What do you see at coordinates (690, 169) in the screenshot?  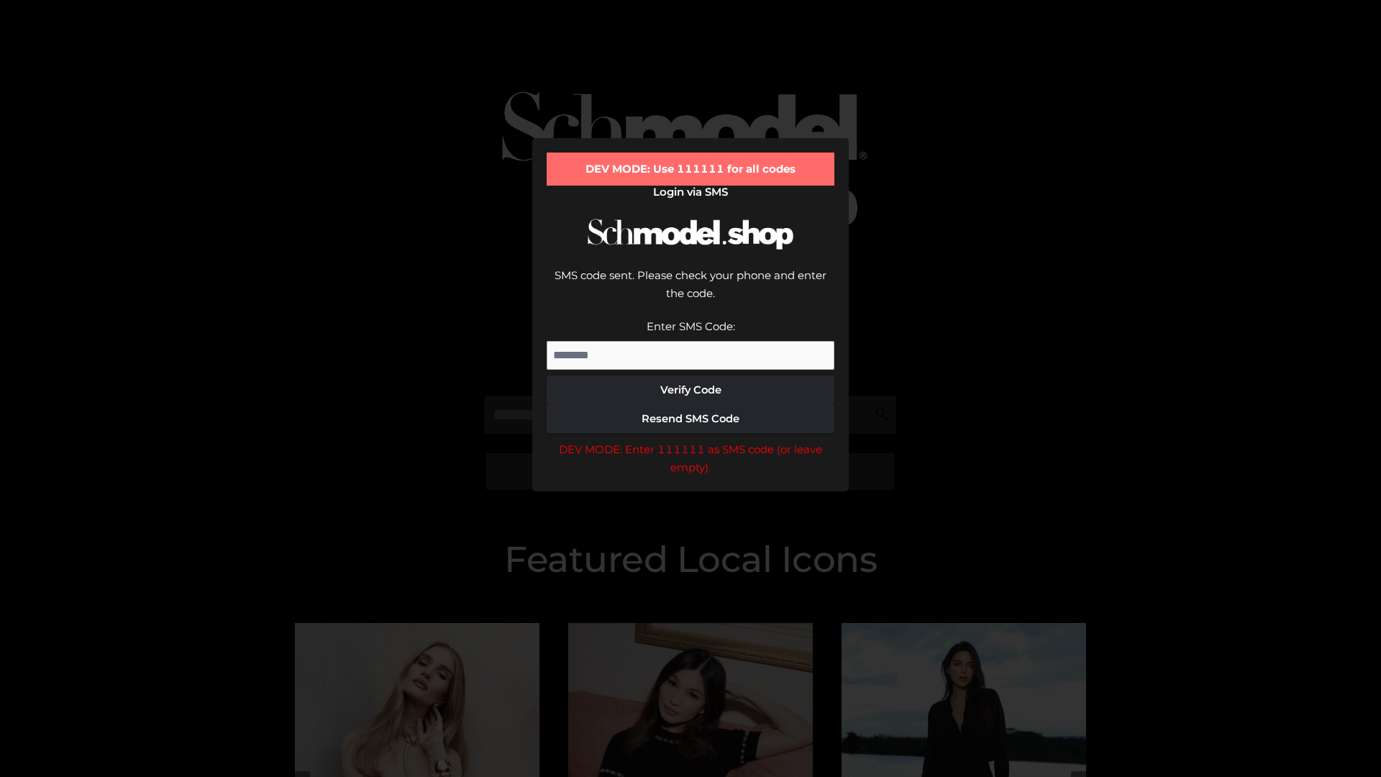 I see `div: DEV MODE: Use 111111 for all codes` at bounding box center [690, 169].